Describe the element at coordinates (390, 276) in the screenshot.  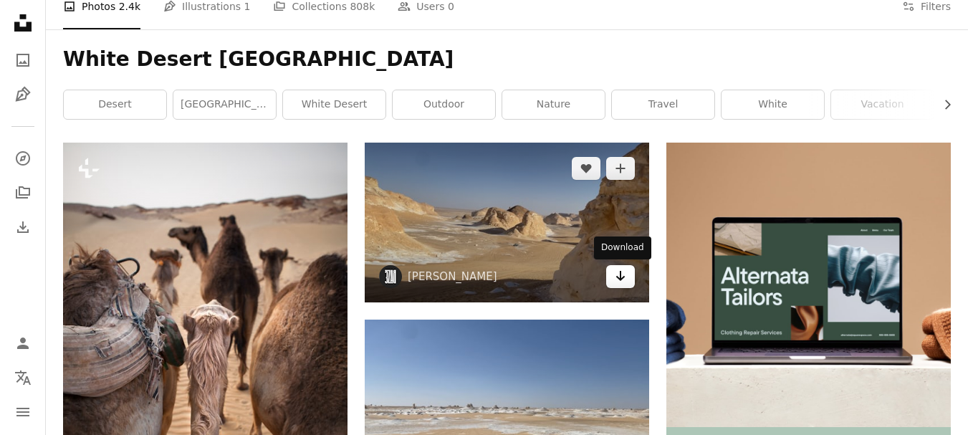
I see `img: Go to Ahmed Azab's profile` at that location.